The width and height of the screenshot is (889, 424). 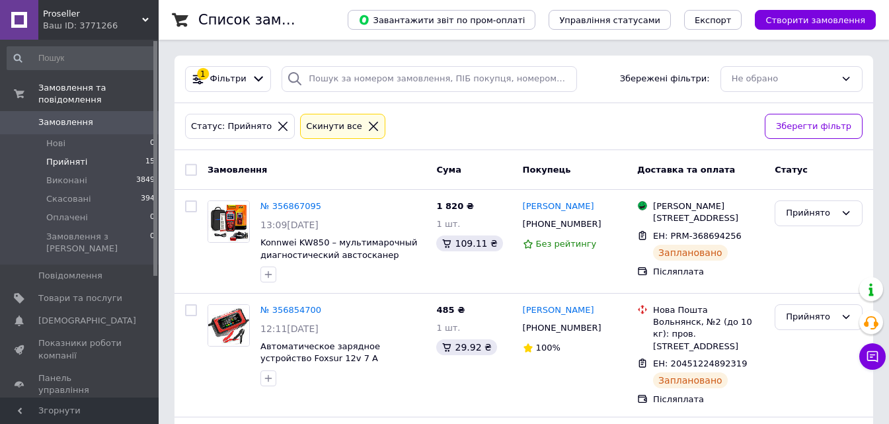 What do you see at coordinates (203, 74) in the screenshot?
I see `div: 1` at bounding box center [203, 74].